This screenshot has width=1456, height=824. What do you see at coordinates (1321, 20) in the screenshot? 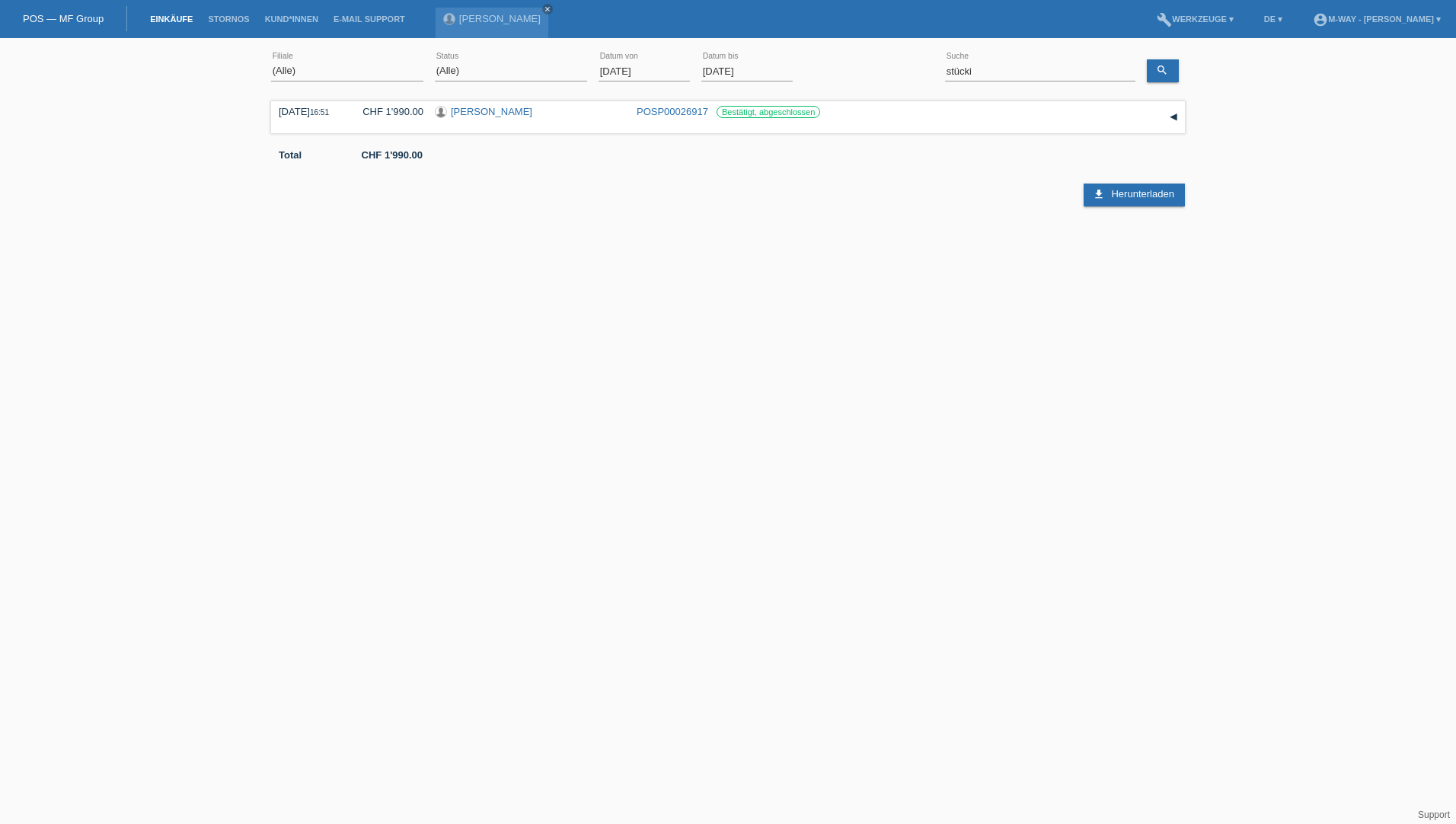
I see `i: account_circle` at bounding box center [1321, 20].